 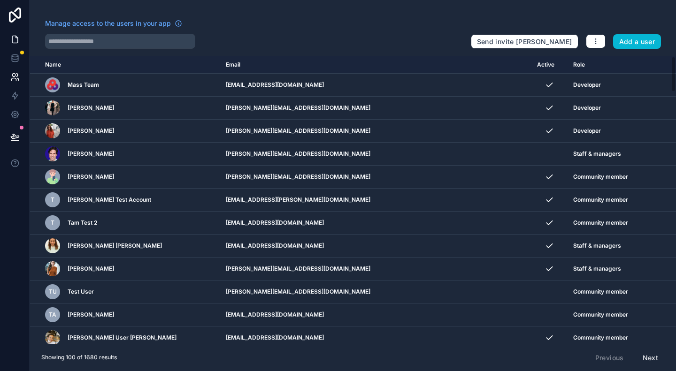 I want to click on span: Test User, so click(x=81, y=292).